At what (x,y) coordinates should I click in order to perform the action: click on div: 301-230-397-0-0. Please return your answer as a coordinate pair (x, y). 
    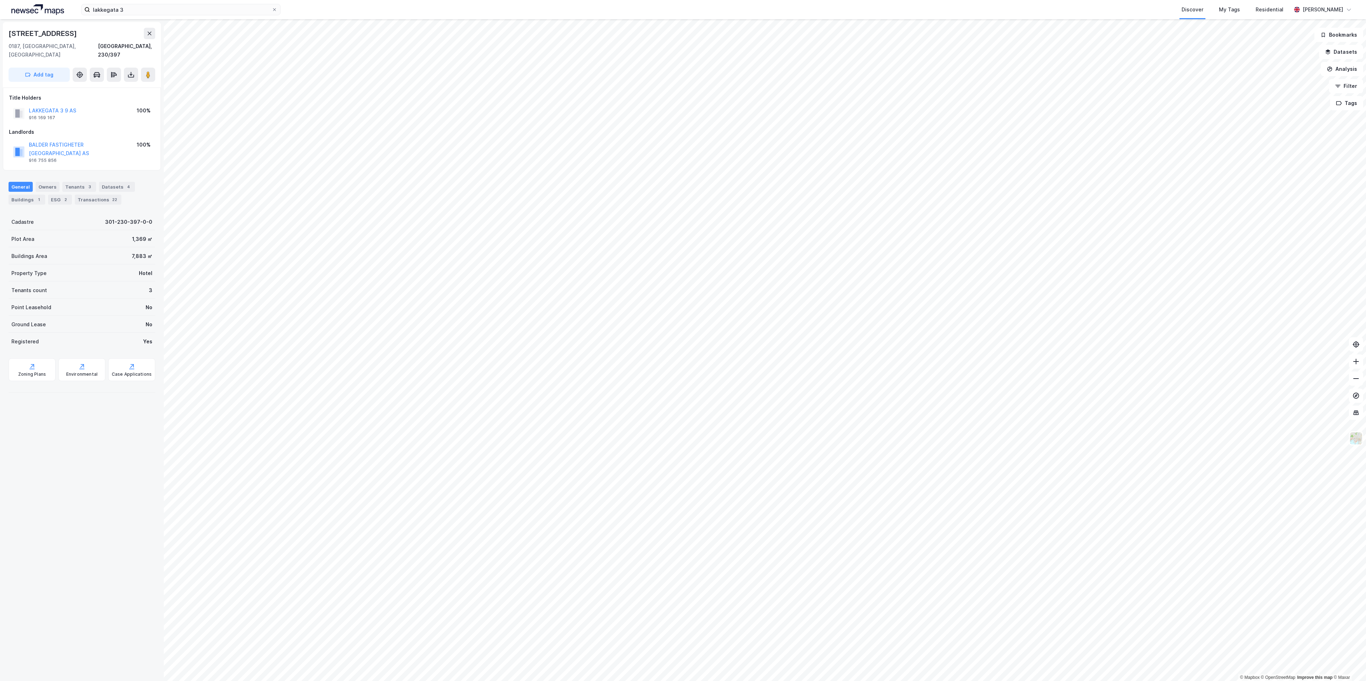
    Looking at the image, I should click on (128, 222).